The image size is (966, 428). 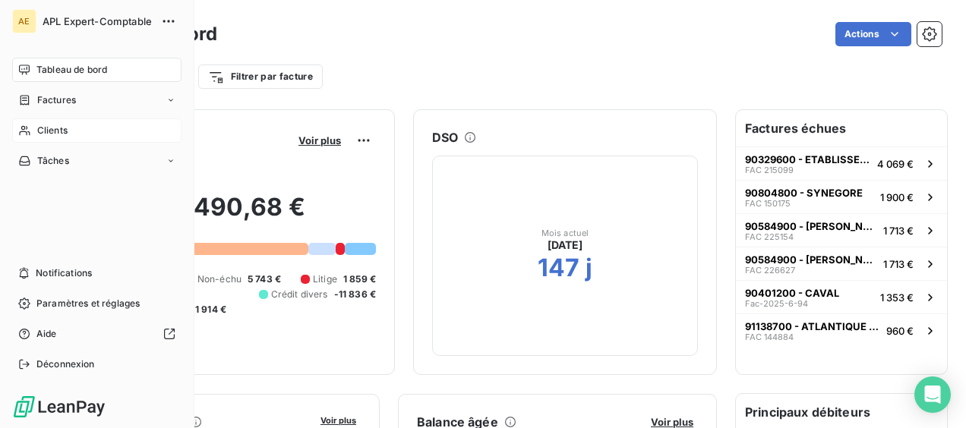 What do you see at coordinates (900, 331) in the screenshot?
I see `span: 960 €` at bounding box center [900, 331].